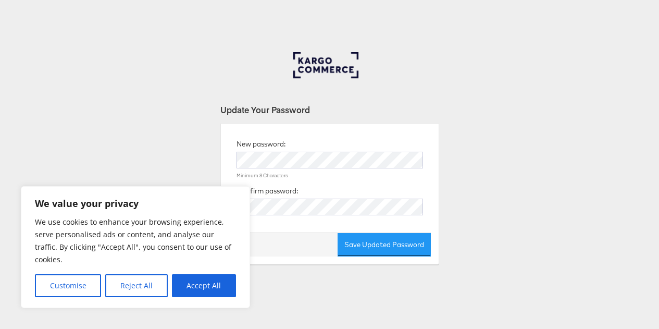  I want to click on div: Update Your Password, so click(330, 109).